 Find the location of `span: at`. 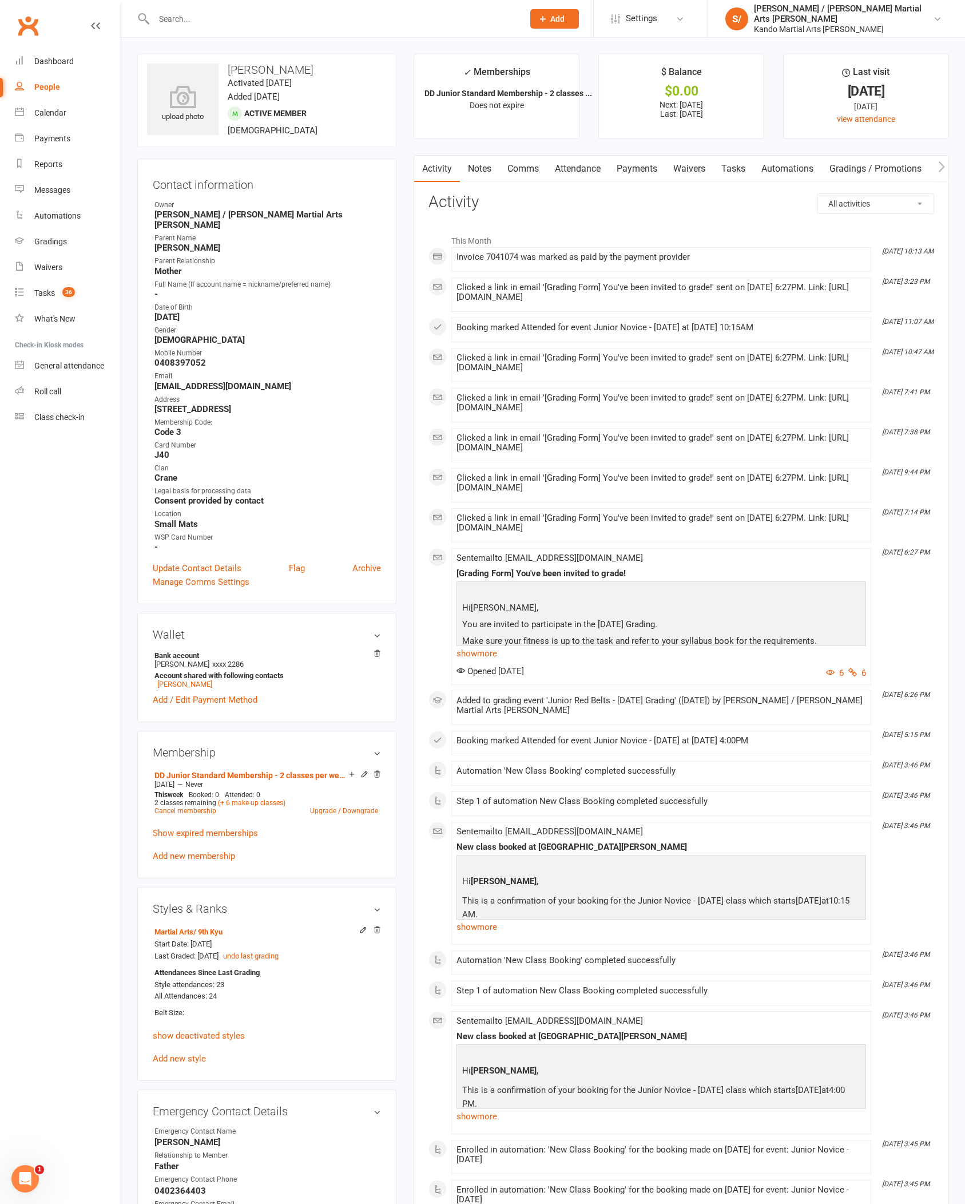

span: at is located at coordinates (825, 901).